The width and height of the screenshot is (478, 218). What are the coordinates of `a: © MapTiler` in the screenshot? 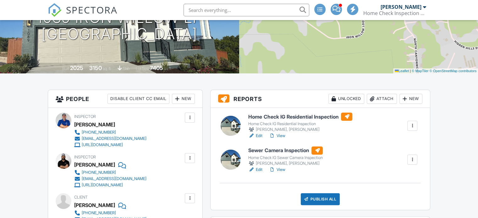 It's located at (420, 71).